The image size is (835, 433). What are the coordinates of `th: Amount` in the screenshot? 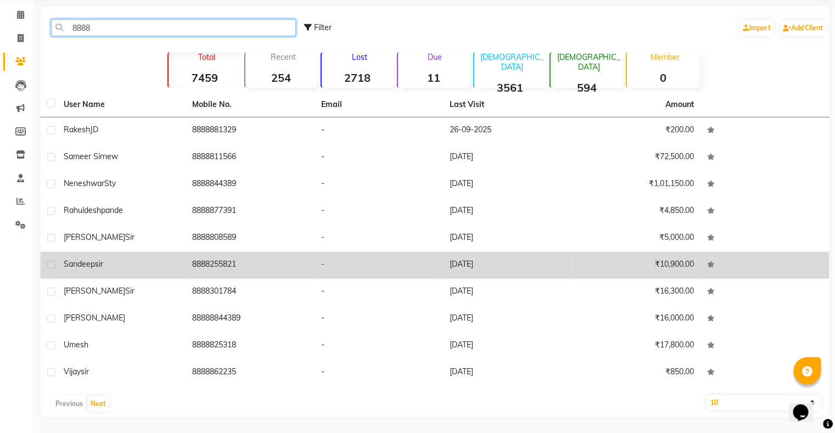 It's located at (680, 104).